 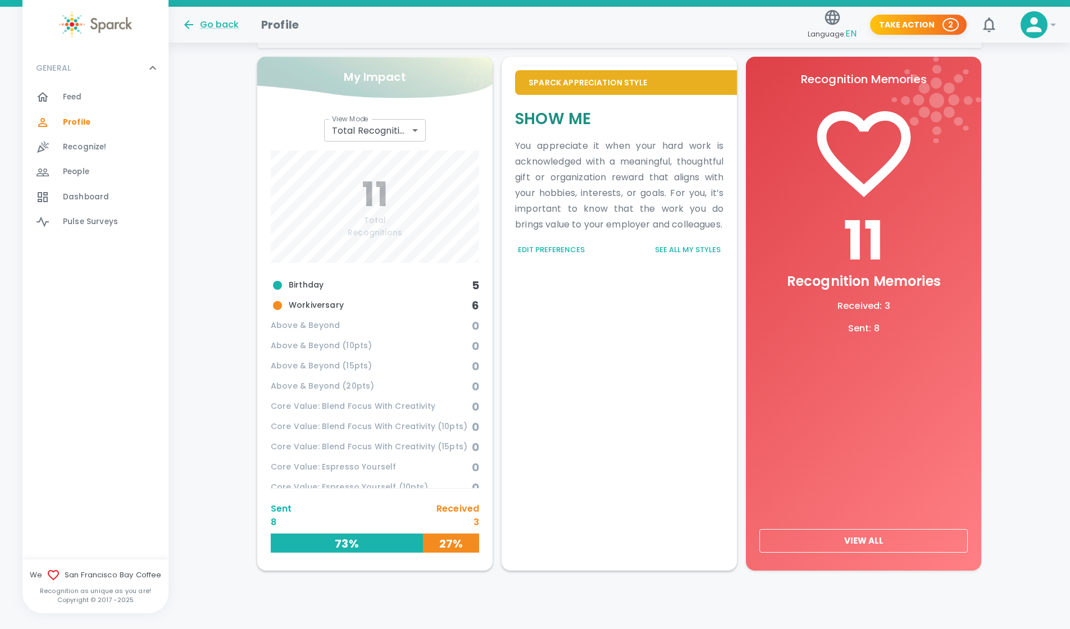 What do you see at coordinates (863, 241) in the screenshot?
I see `h1: 11` at bounding box center [863, 241].